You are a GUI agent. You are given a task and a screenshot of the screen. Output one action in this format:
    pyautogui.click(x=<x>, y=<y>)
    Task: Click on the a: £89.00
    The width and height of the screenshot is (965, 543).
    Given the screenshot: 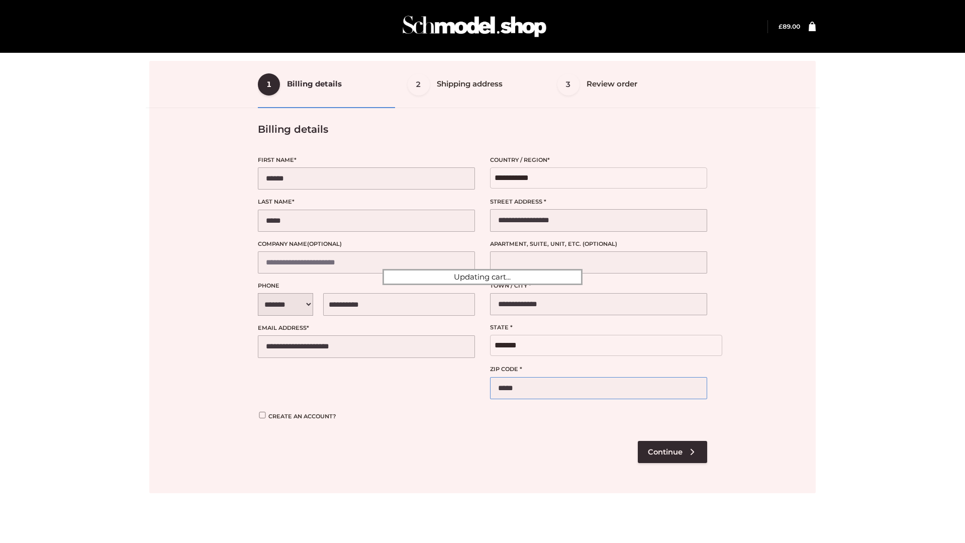 What is the action you would take?
    pyautogui.click(x=789, y=26)
    